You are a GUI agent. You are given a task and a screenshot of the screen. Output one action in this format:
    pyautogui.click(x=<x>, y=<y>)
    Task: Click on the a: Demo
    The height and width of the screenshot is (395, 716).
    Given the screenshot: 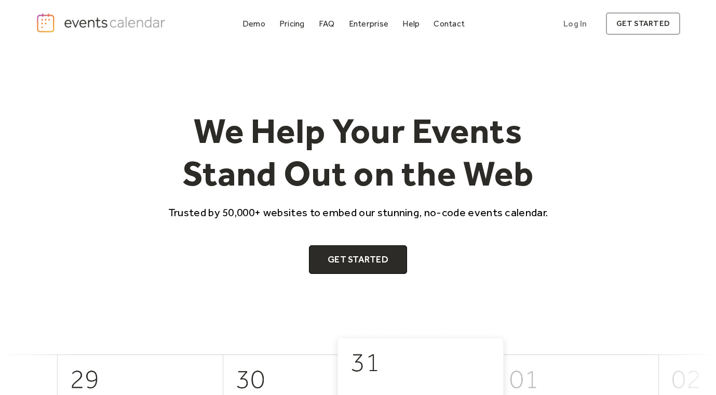 What is the action you would take?
    pyautogui.click(x=254, y=23)
    